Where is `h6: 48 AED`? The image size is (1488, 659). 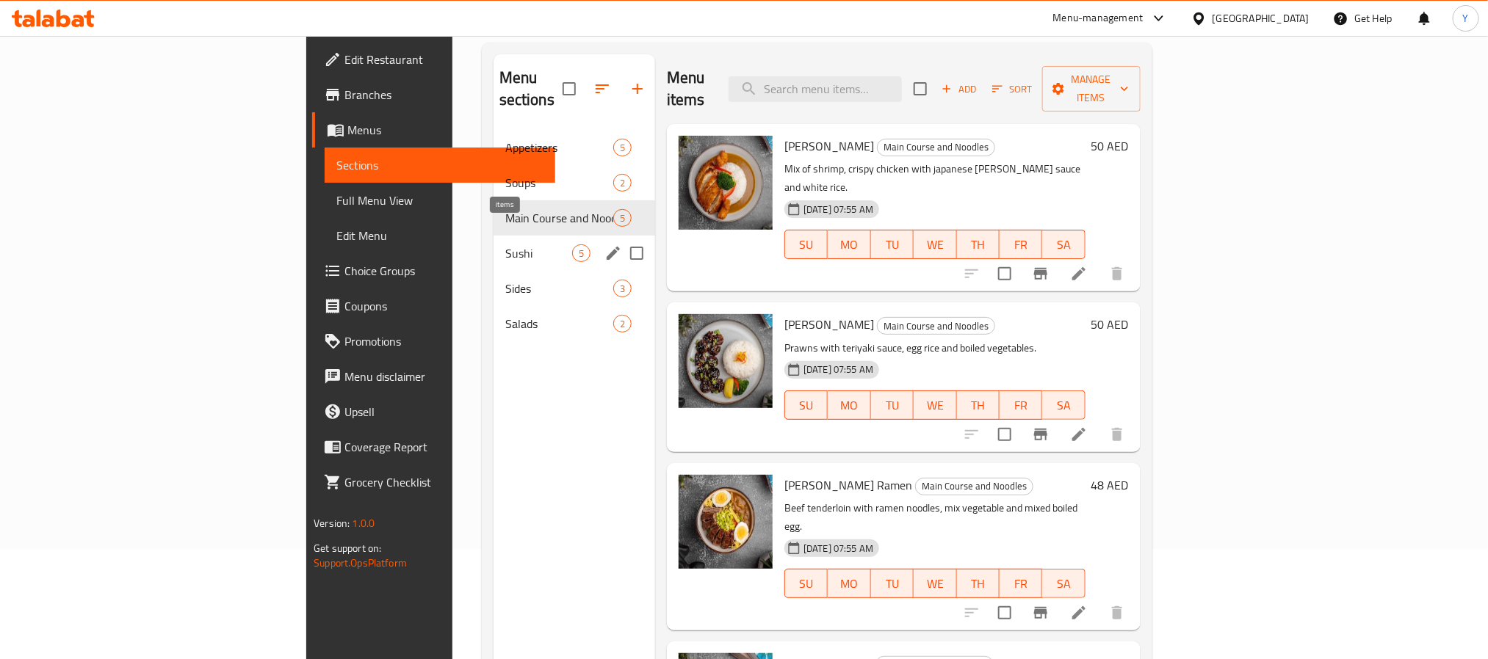
h6: 48 AED is located at coordinates (1110, 485).